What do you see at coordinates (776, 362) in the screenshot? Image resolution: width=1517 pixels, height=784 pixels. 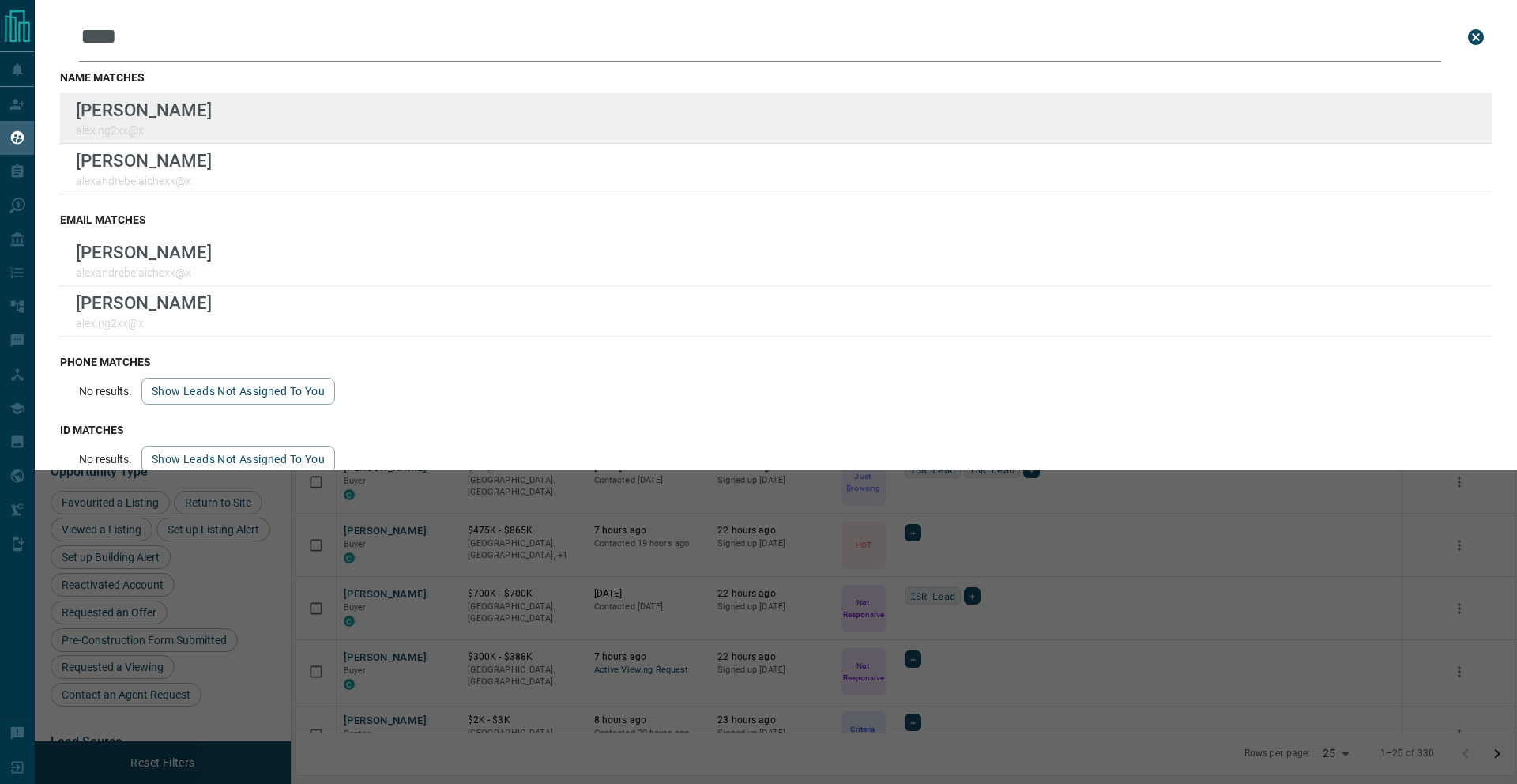 I see `h3: phone matches` at bounding box center [776, 362].